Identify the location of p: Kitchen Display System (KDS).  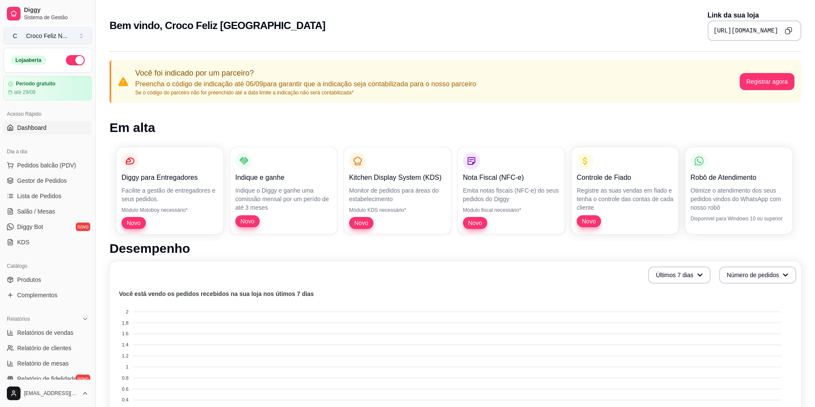
(397, 178).